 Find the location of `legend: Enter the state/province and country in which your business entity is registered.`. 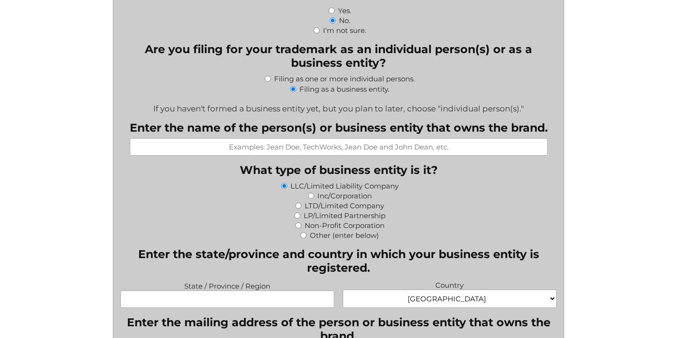

legend: Enter the state/province and country in which your business entity is registered. is located at coordinates (338, 261).